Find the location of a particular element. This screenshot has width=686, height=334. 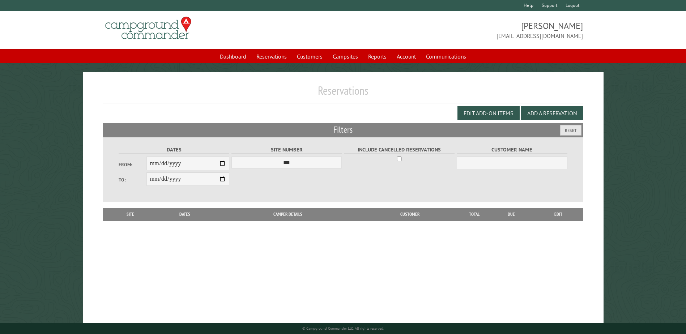

h1: Reservations is located at coordinates (343, 93).